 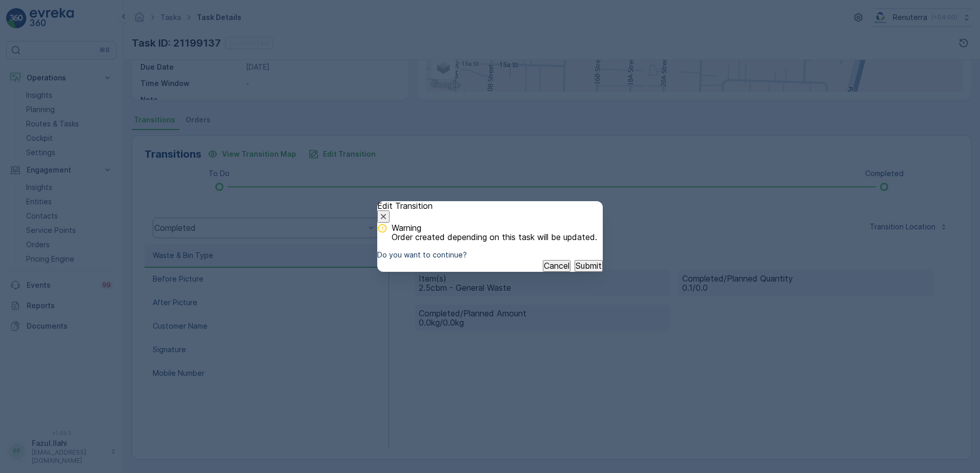 What do you see at coordinates (490, 255) in the screenshot?
I see `p: Do you want to continue?` at bounding box center [490, 255].